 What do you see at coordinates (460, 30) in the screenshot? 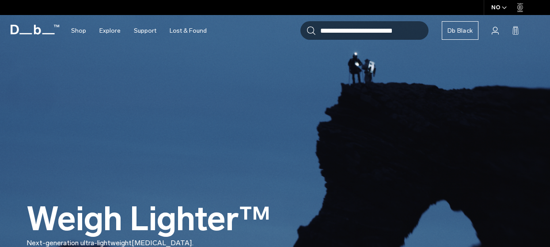
I see `a: Db Black` at bounding box center [460, 30].